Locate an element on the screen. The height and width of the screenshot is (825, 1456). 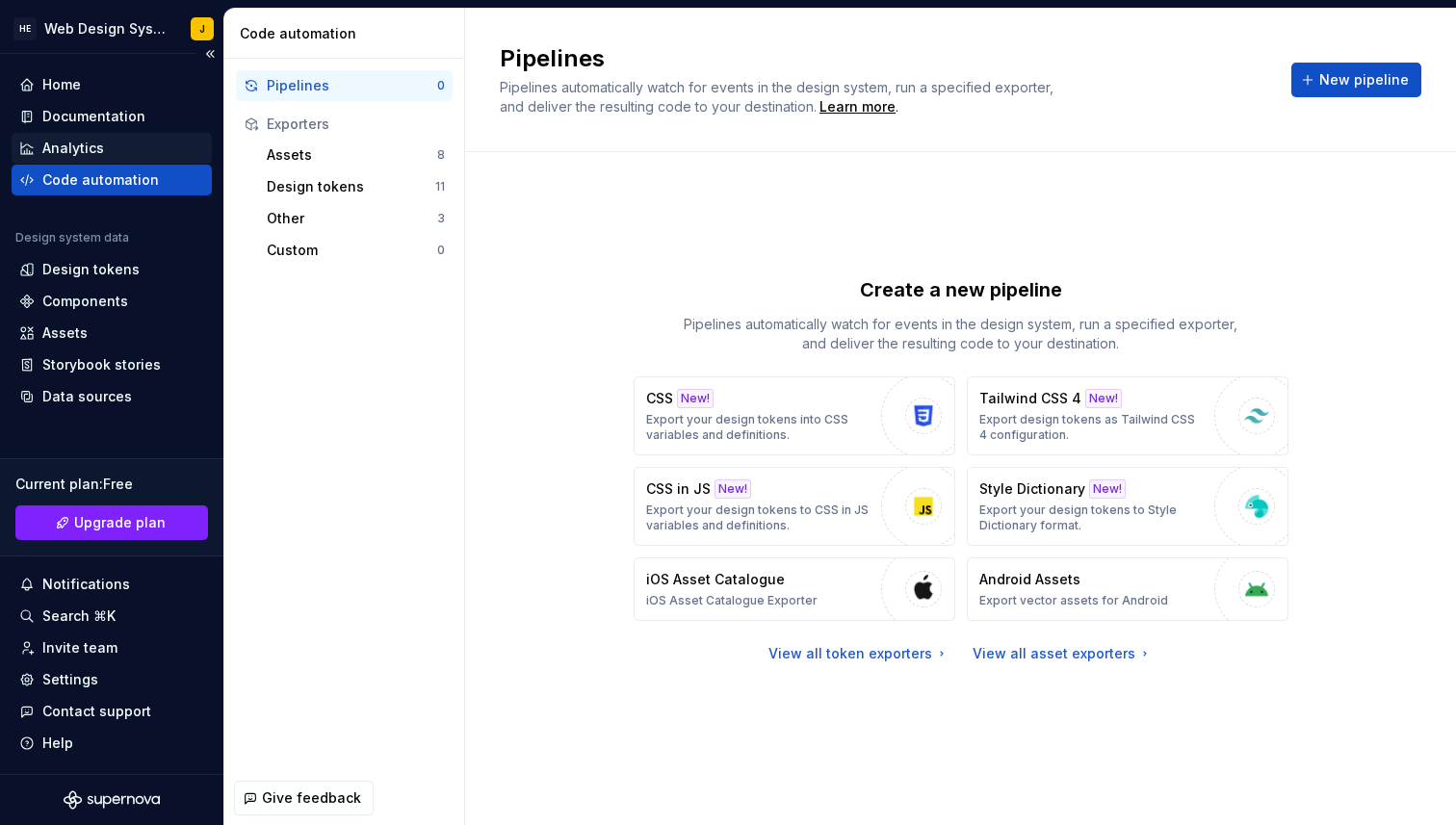
a: Invite team is located at coordinates (111, 648).